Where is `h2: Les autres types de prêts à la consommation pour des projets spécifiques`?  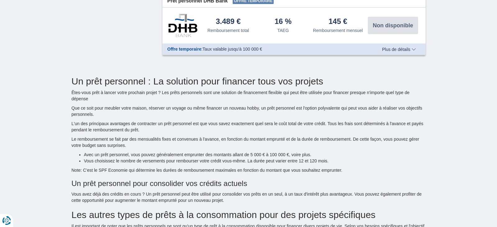
h2: Les autres types de prêts à la consommation pour des projets spécifiques is located at coordinates (249, 215).